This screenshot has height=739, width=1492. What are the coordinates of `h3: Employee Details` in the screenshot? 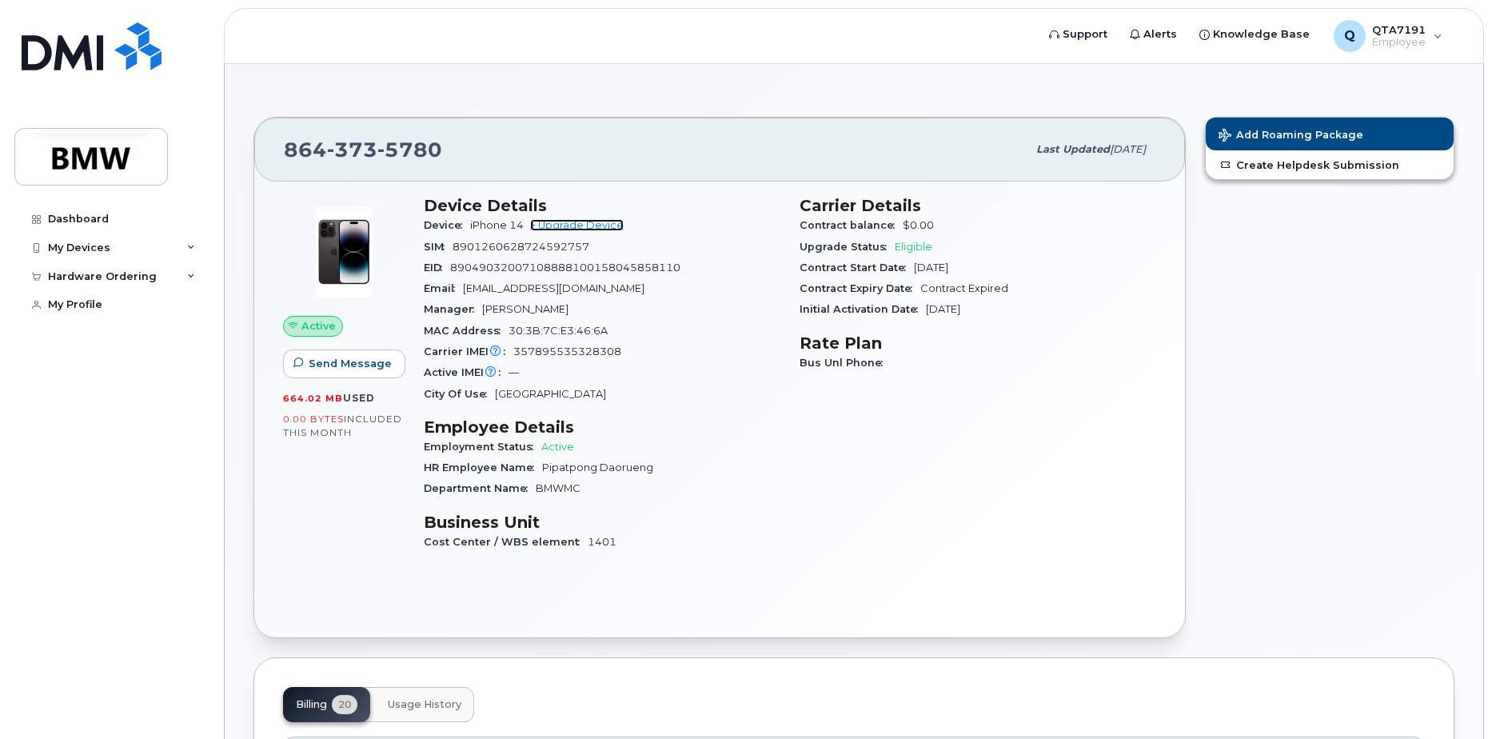 It's located at (602, 427).